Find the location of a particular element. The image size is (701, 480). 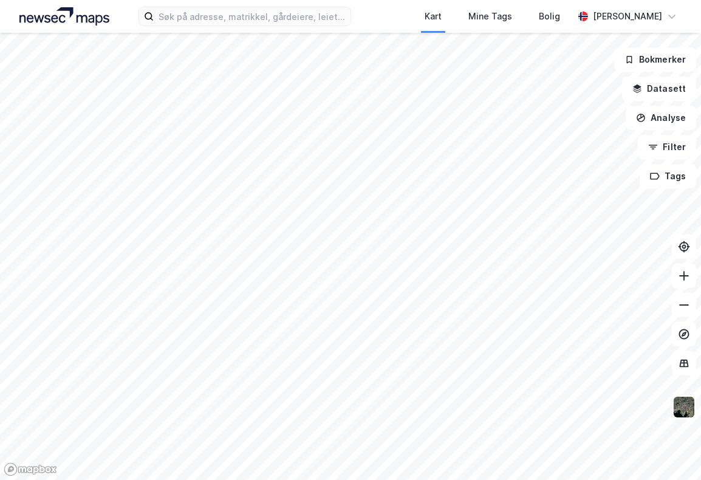

button: Analyse is located at coordinates (660, 118).